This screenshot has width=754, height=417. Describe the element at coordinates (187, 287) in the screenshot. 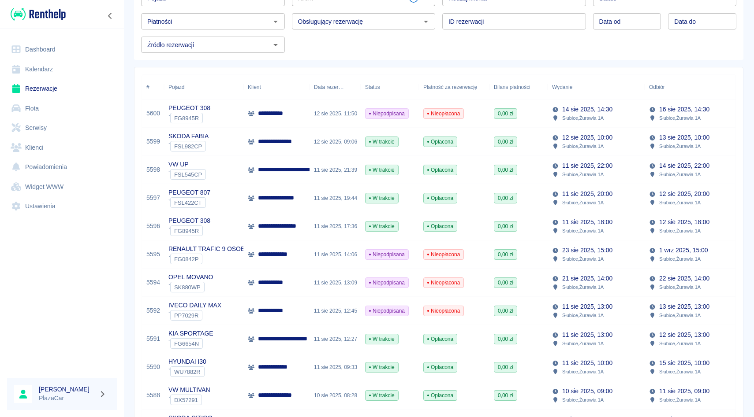

I see `span: SK880WP` at that location.